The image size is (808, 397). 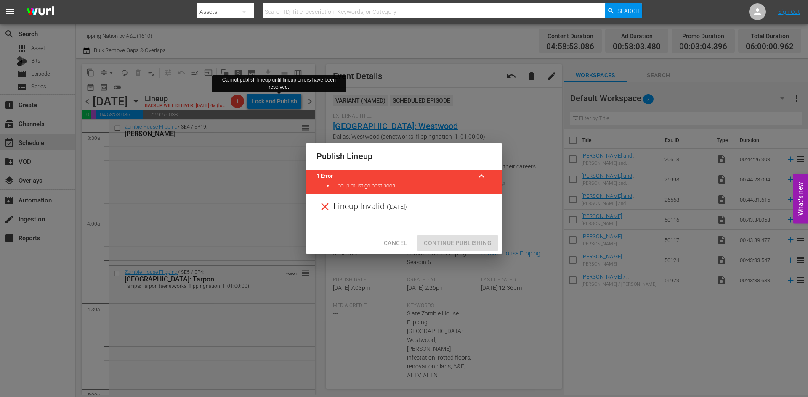 I want to click on h2: Publish Lineup, so click(x=404, y=156).